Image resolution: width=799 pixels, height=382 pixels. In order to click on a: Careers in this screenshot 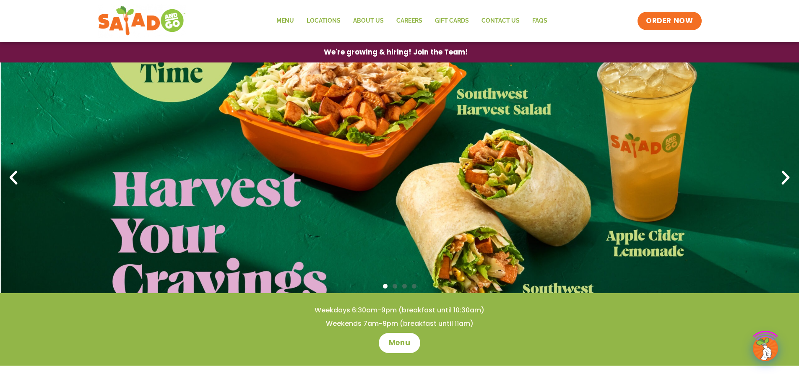, I will do `click(410, 21)`.